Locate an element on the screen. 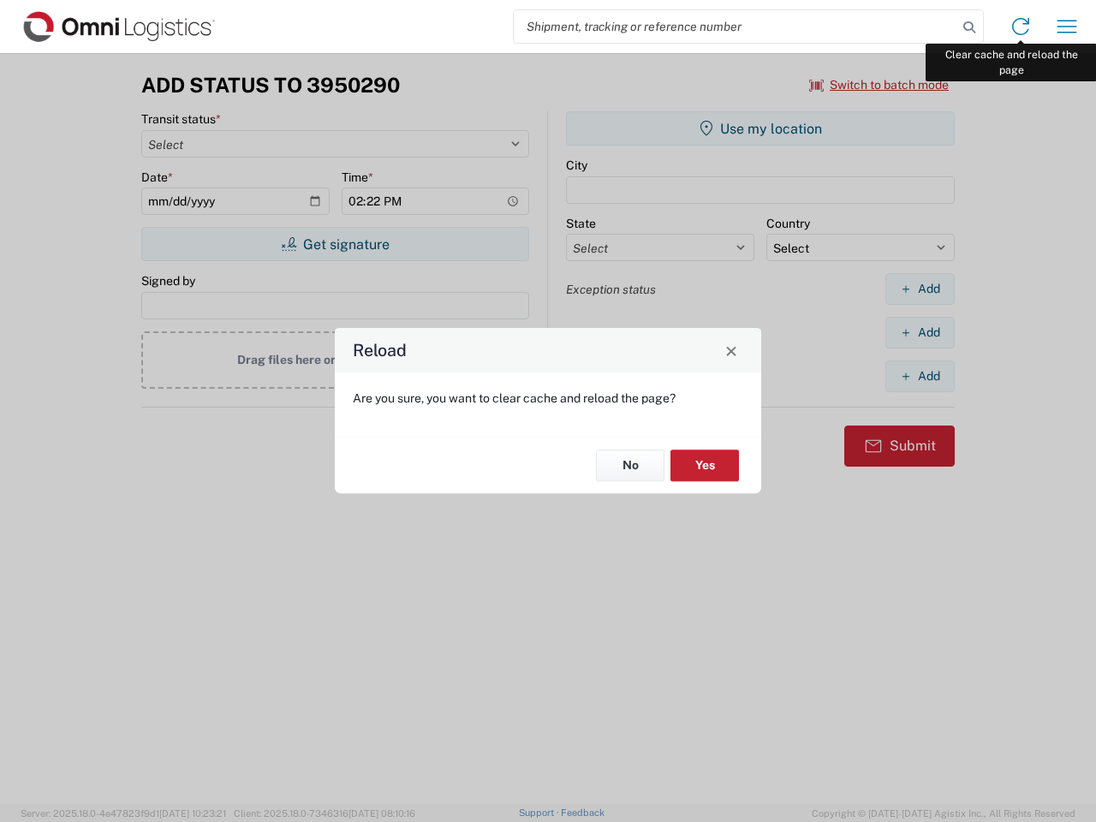  button: Yes is located at coordinates (705, 465).